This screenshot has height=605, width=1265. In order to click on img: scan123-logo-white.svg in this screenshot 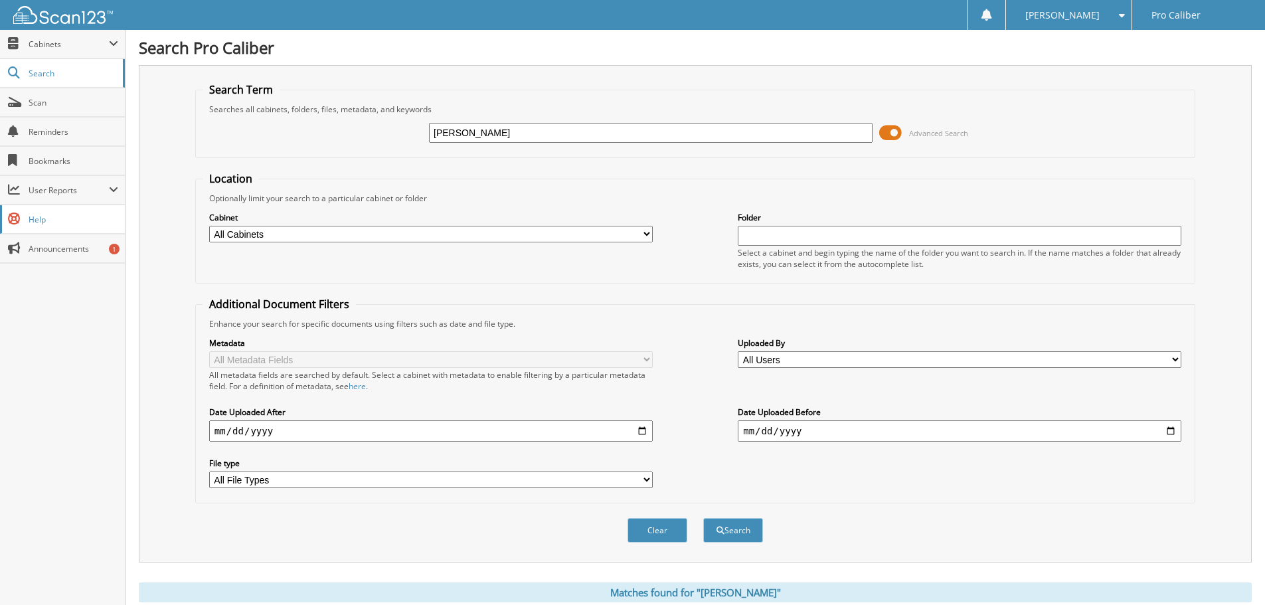, I will do `click(63, 15)`.